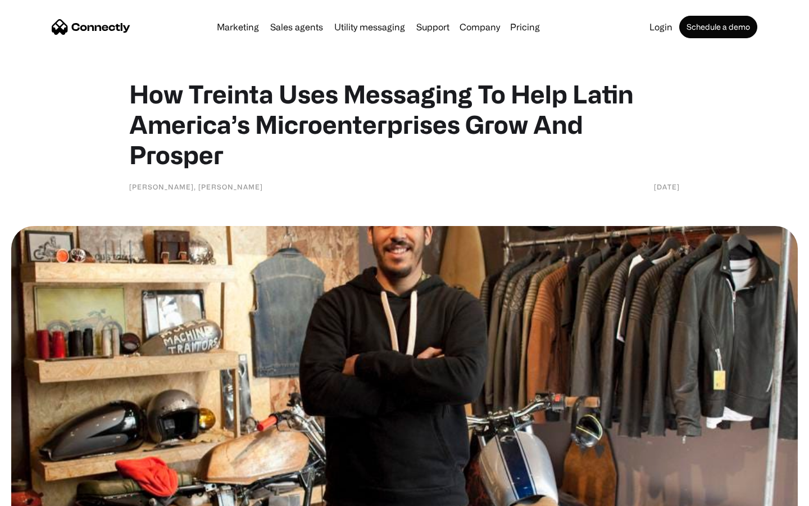  I want to click on a: home, so click(91, 27).